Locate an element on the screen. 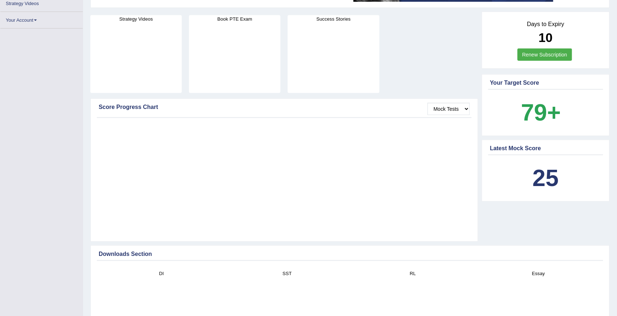  h4: DI is located at coordinates (162, 273).